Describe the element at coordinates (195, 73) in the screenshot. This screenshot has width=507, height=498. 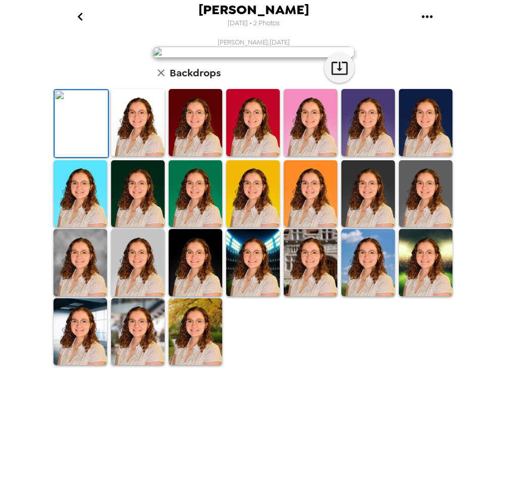
I see `h6: Backdrops` at that location.